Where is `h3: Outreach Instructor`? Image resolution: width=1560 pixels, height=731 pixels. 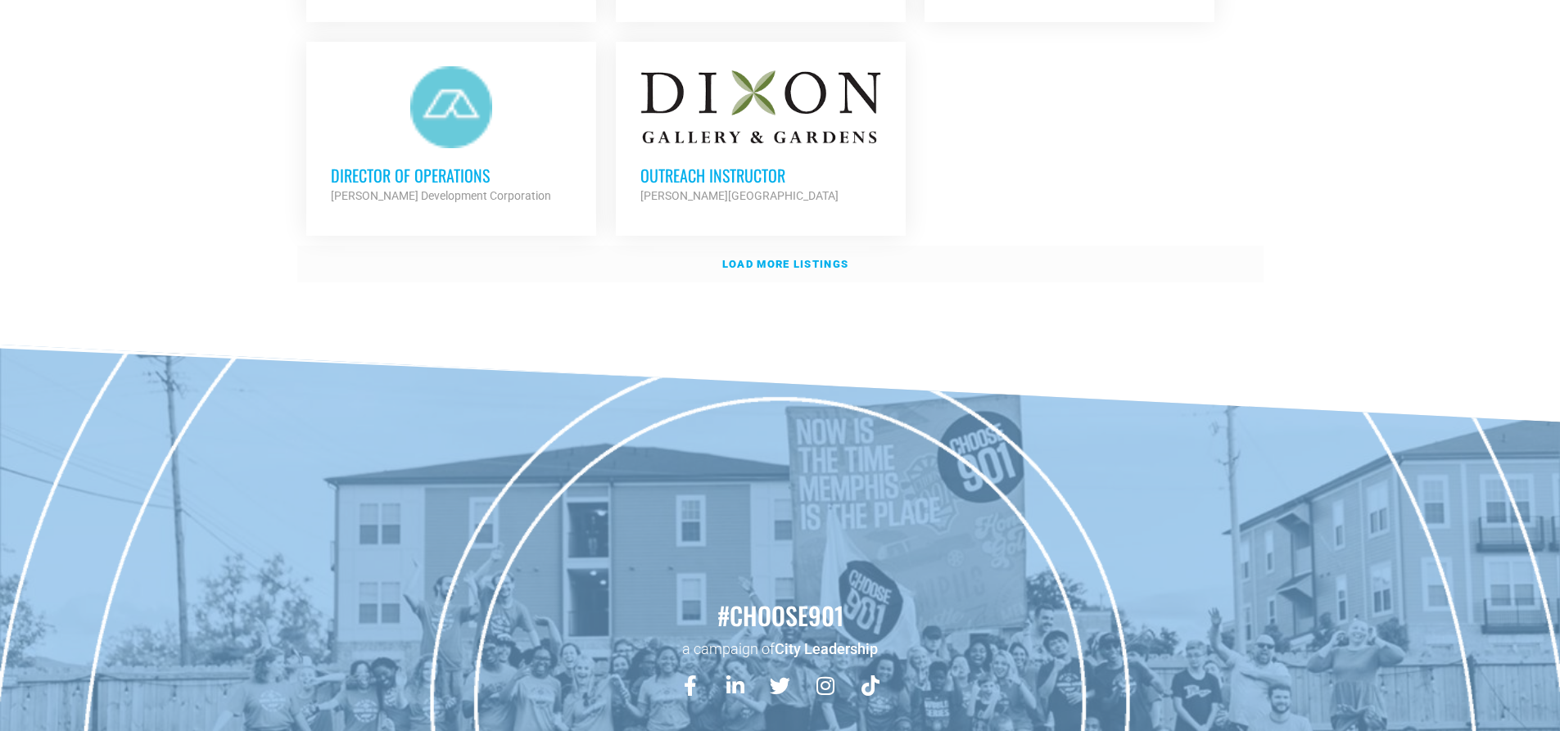 h3: Outreach Instructor is located at coordinates (761, 175).